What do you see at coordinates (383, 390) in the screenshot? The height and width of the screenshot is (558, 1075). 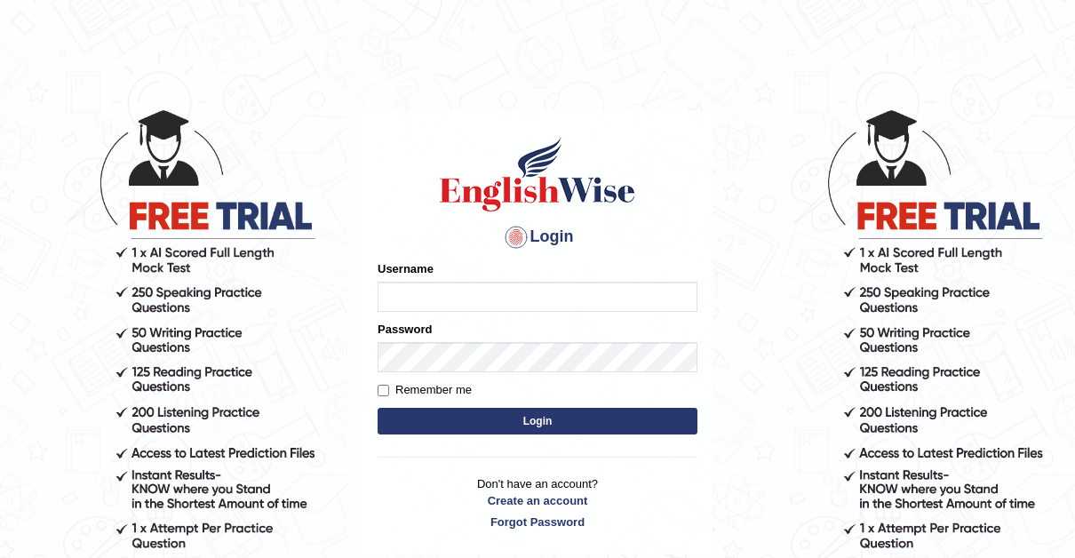 I see `input: Remember me` at bounding box center [383, 390].